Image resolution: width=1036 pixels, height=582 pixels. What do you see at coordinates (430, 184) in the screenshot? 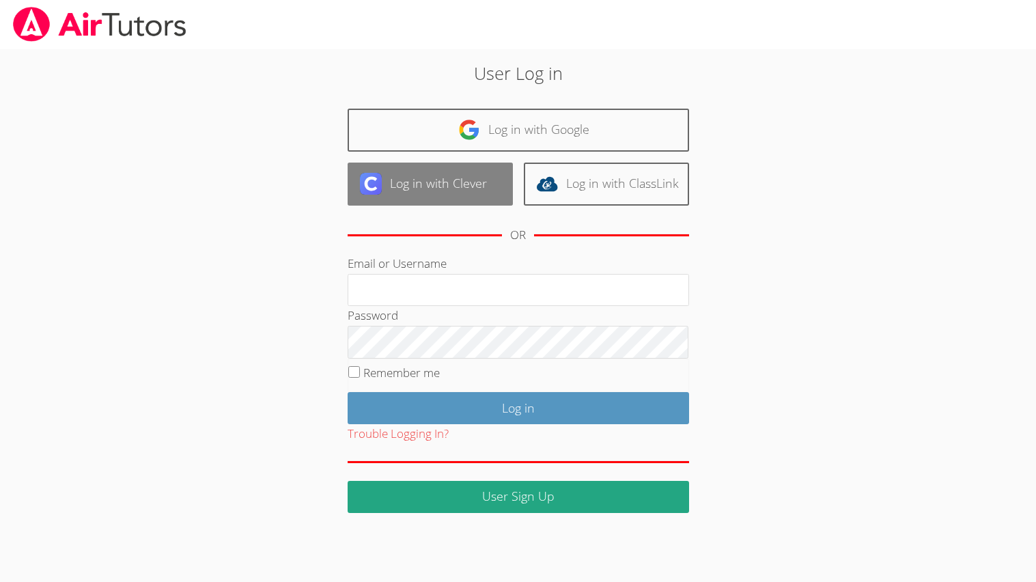
I see `a: Log in with Clever` at bounding box center [430, 184].